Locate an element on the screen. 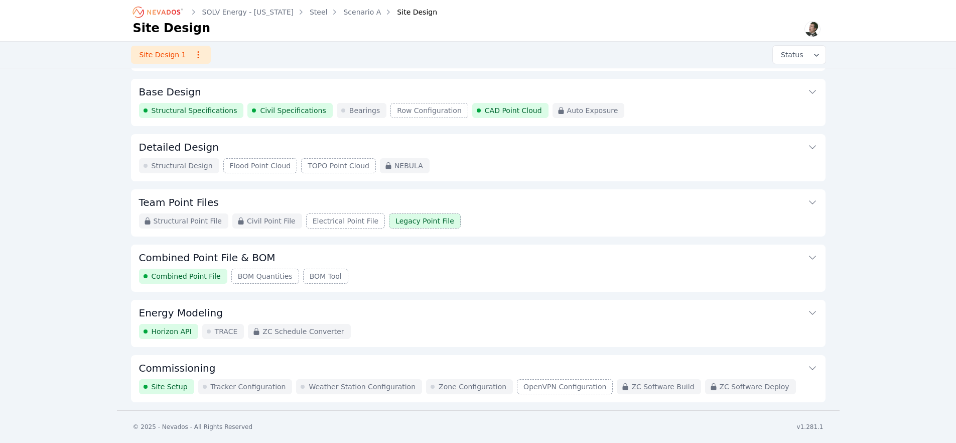 This screenshot has width=956, height=443. span: Civil Specifications is located at coordinates (293, 110).